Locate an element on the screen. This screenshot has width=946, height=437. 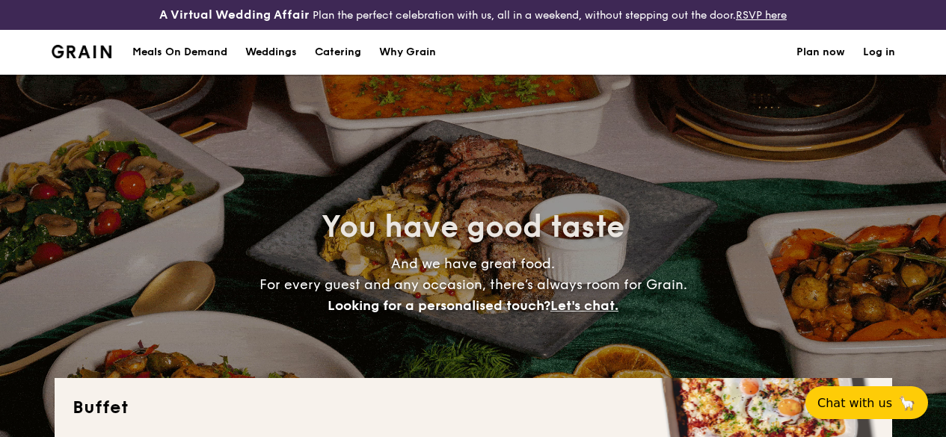
h4: A Virtual Wedding Affair is located at coordinates (234, 15).